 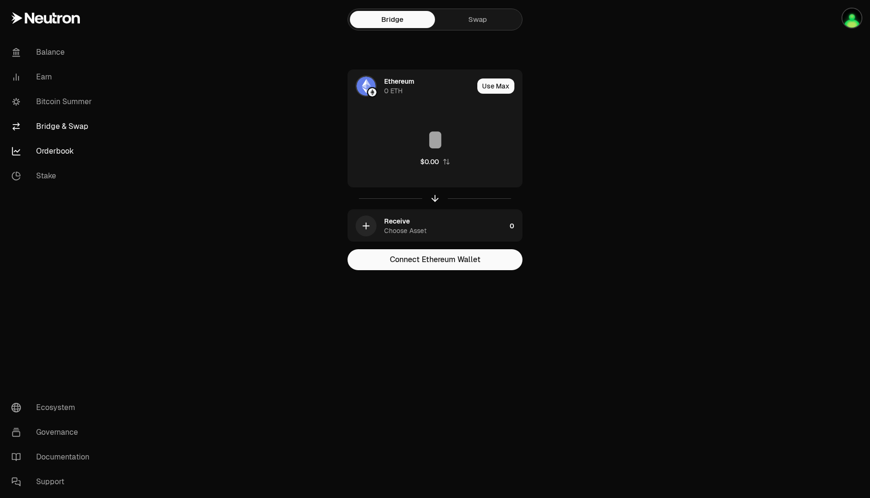 I want to click on button: ReceiveChoose Asset0, so click(x=435, y=226).